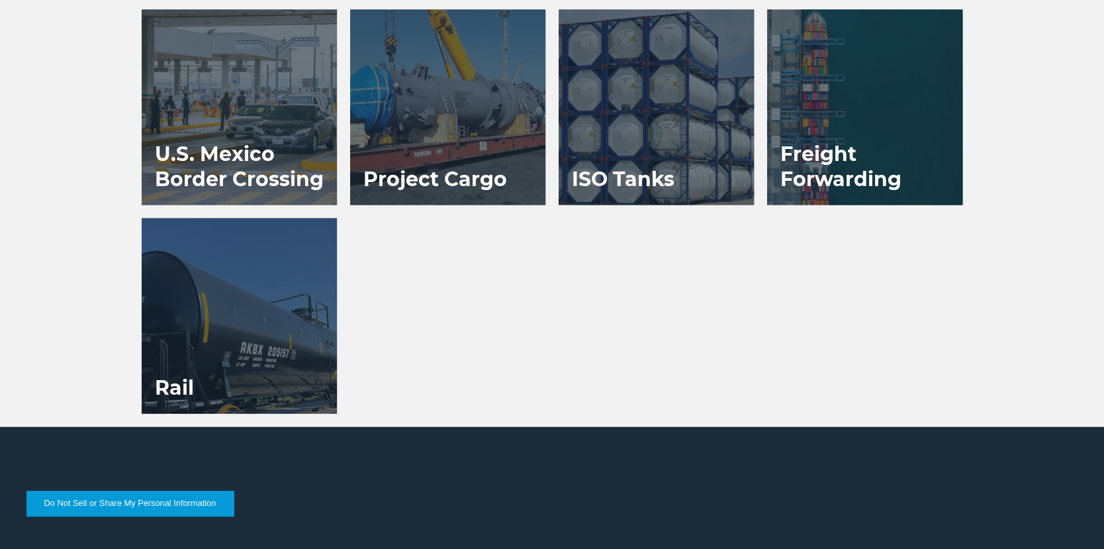 The width and height of the screenshot is (1104, 549). What do you see at coordinates (130, 503) in the screenshot?
I see `button: Do Not Sell or Share My Personal Information` at bounding box center [130, 503].